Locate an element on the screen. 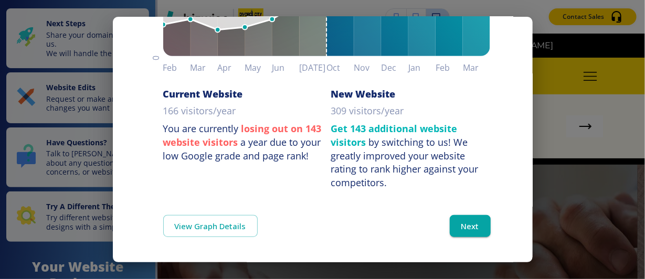 Image resolution: width=645 pixels, height=279 pixels. p: by switching to us! is located at coordinates (411, 156).